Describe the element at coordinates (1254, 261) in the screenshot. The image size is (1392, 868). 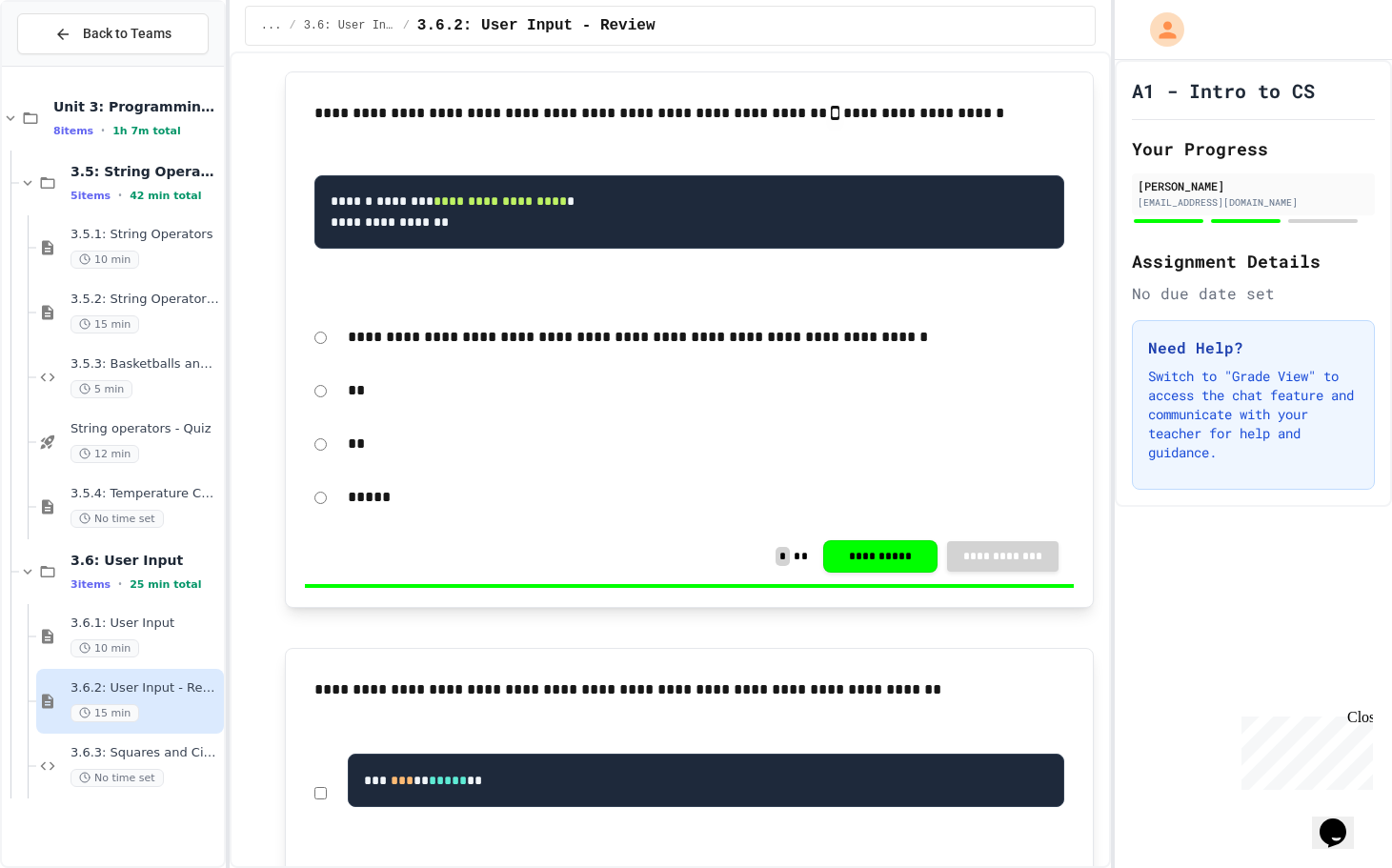
I see `h2: Assignment Details` at that location.